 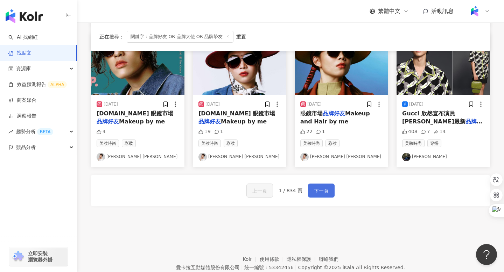 I want to click on img: chrome extension, so click(x=18, y=257).